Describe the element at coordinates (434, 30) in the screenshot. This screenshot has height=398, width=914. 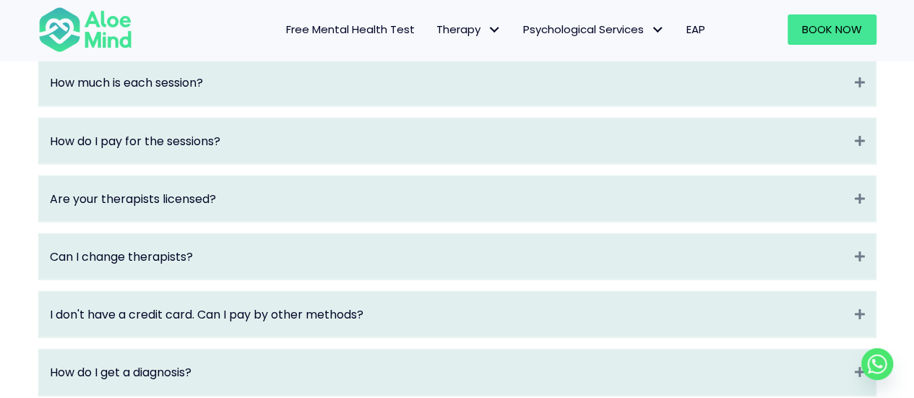
I see `nav: Menu` at that location.